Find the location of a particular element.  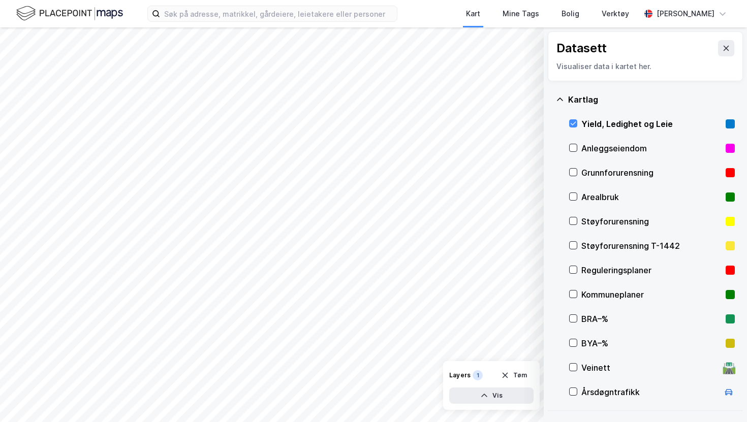

div: Yield, Ledighet og Leie is located at coordinates (651, 124).